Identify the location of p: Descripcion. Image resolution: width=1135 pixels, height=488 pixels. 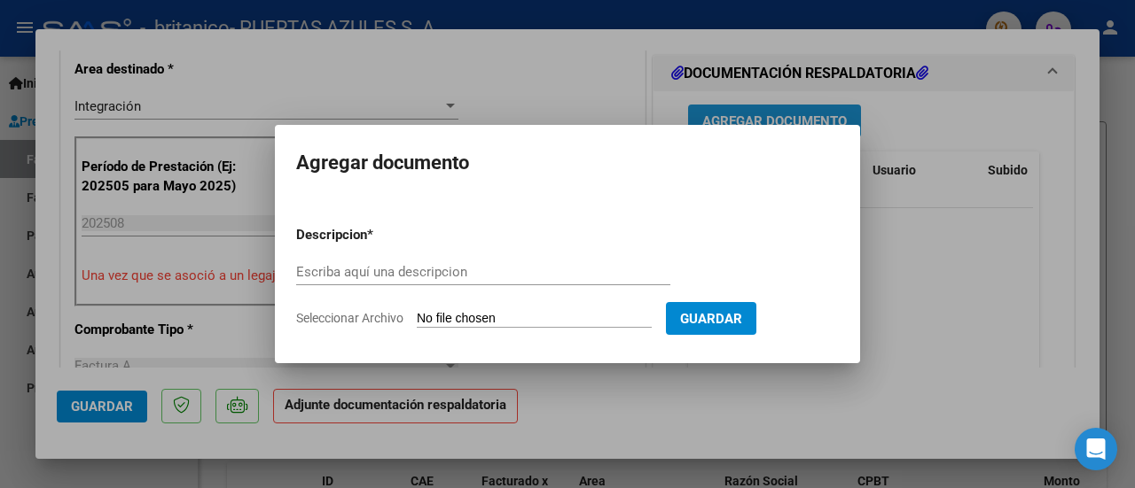
(378, 235).